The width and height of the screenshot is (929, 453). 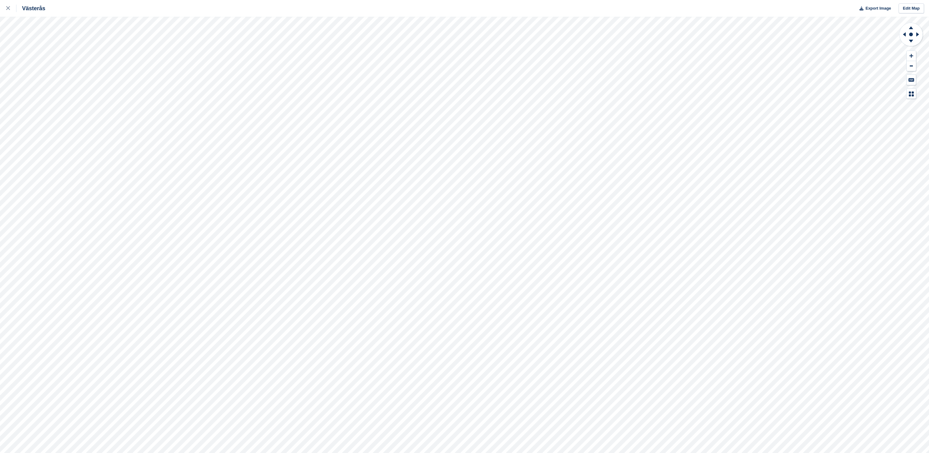 I want to click on button: Map Legend, so click(x=911, y=94).